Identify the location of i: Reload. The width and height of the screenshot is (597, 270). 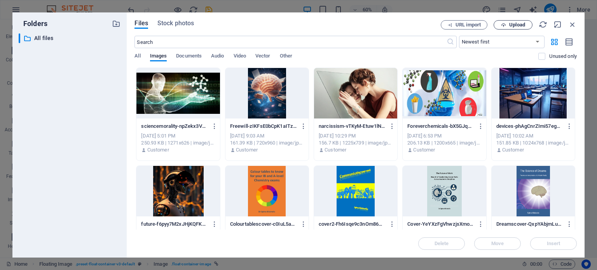
(543, 24).